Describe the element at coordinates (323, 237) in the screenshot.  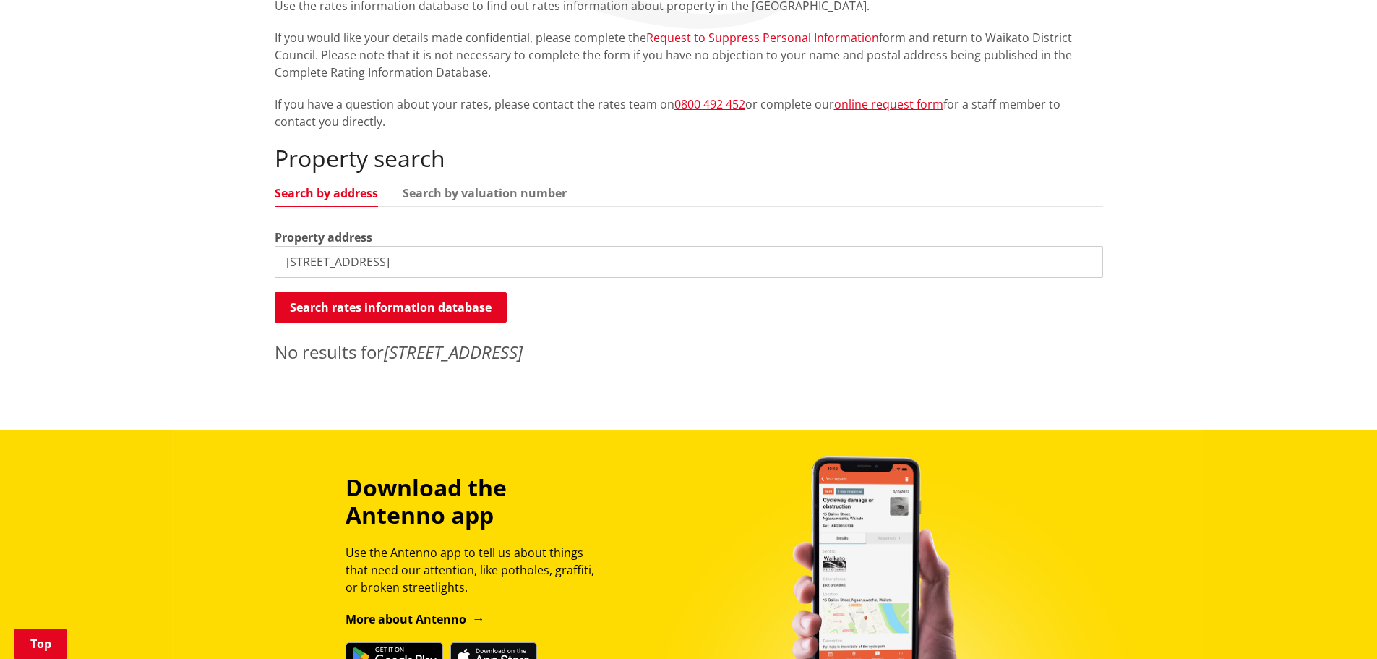
I see `label: Property address` at that location.